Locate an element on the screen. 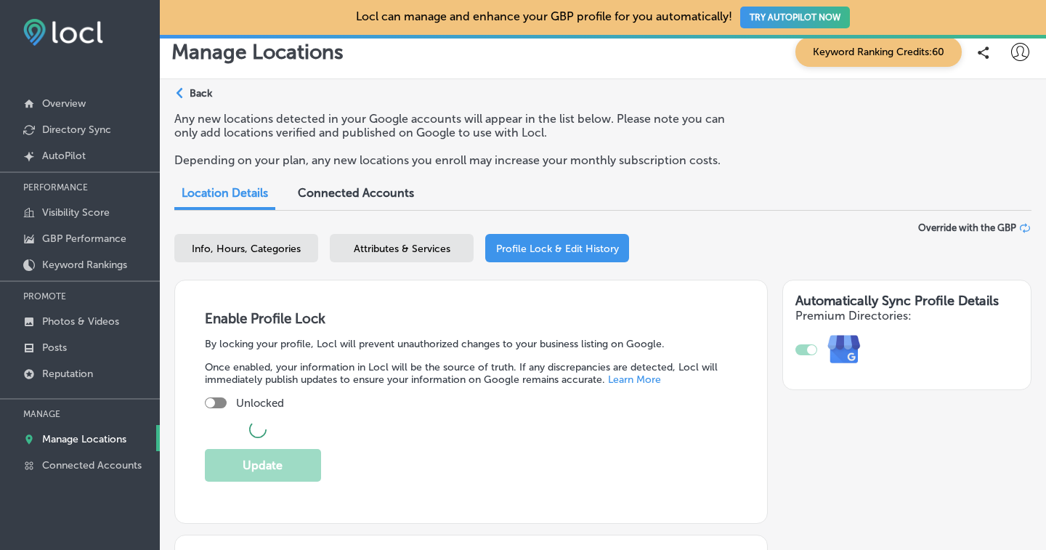  p: Visibility Score is located at coordinates (76, 212).